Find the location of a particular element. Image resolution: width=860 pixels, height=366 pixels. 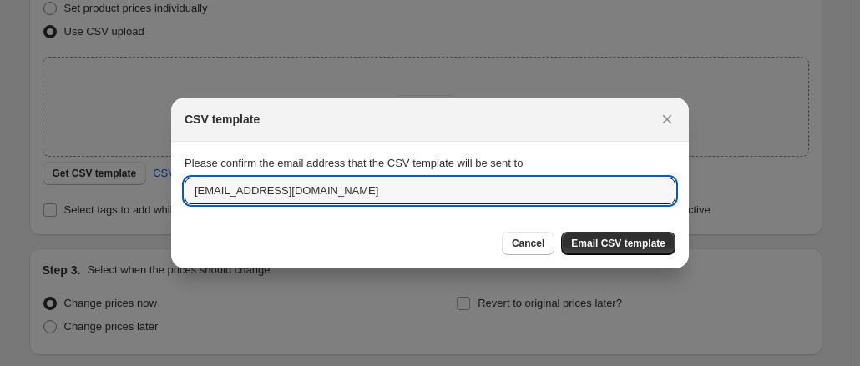

span: Cancel is located at coordinates (528, 244).